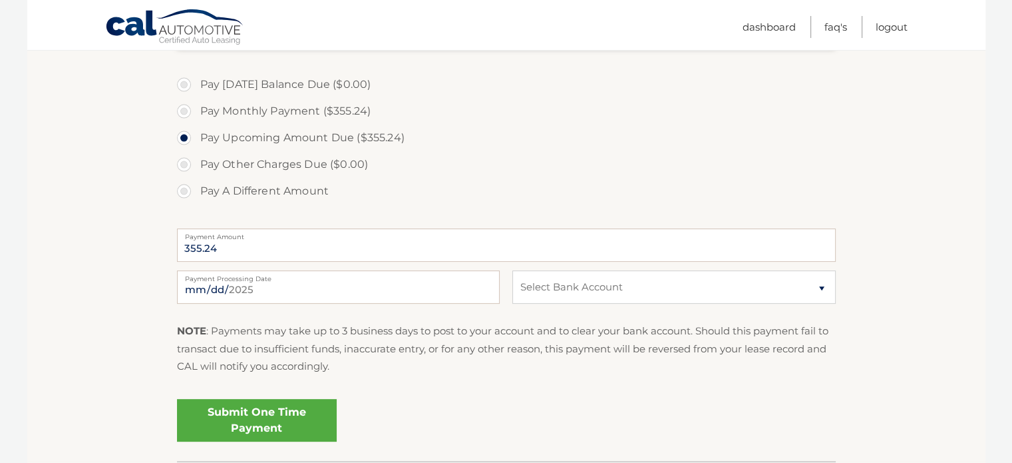 Image resolution: width=1012 pixels, height=463 pixels. Describe the element at coordinates (506, 191) in the screenshot. I see `label: Pay A Different Amount` at that location.